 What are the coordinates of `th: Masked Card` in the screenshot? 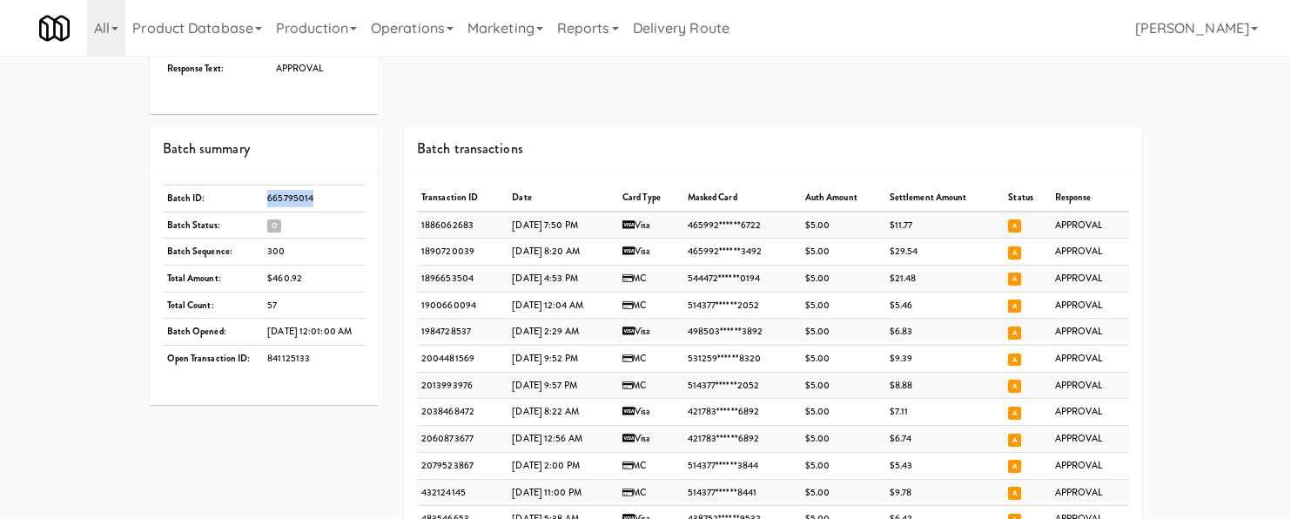 It's located at (742, 198).